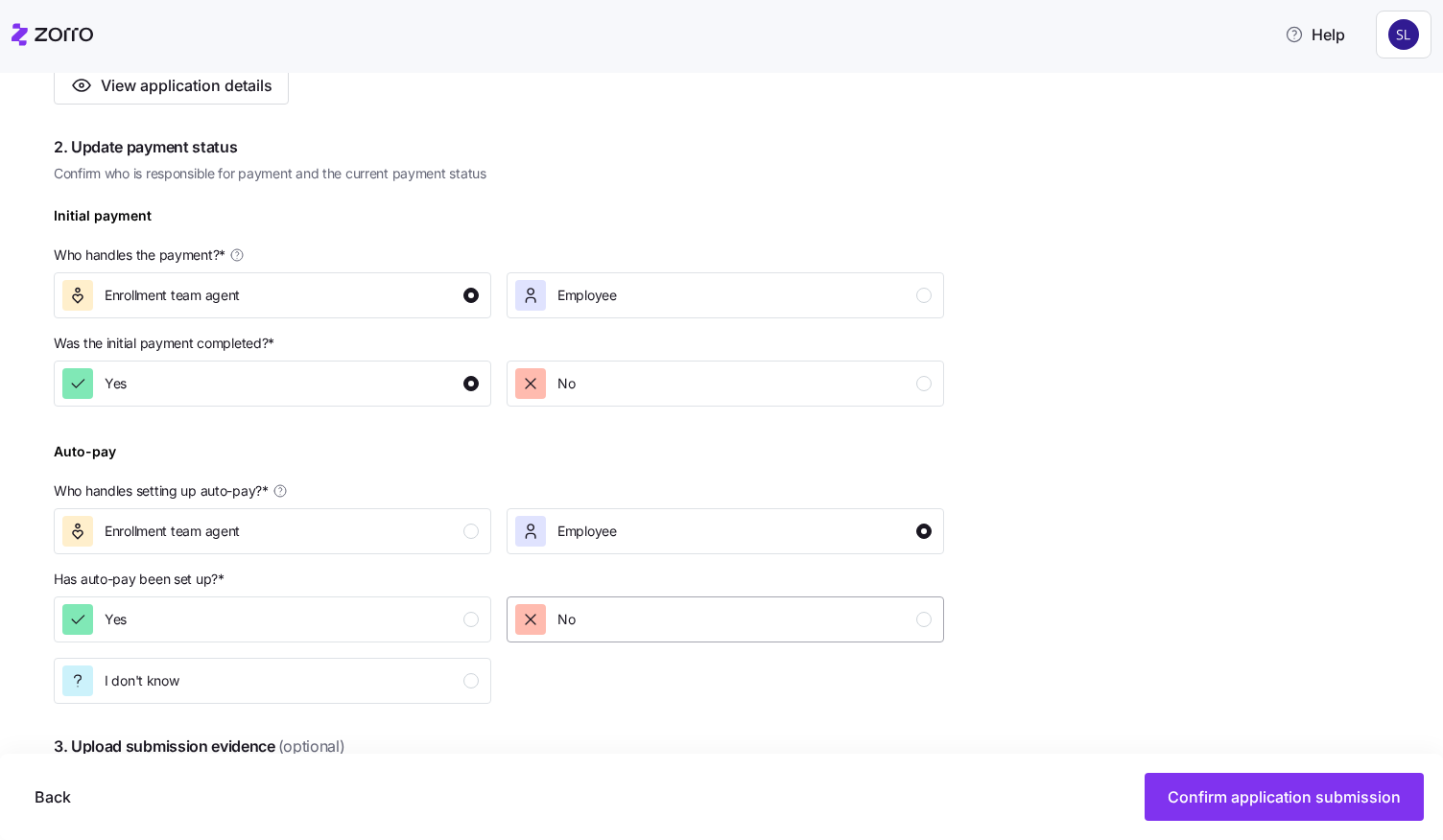  I want to click on span: Has auto-pay been set up? *, so click(140, 580).